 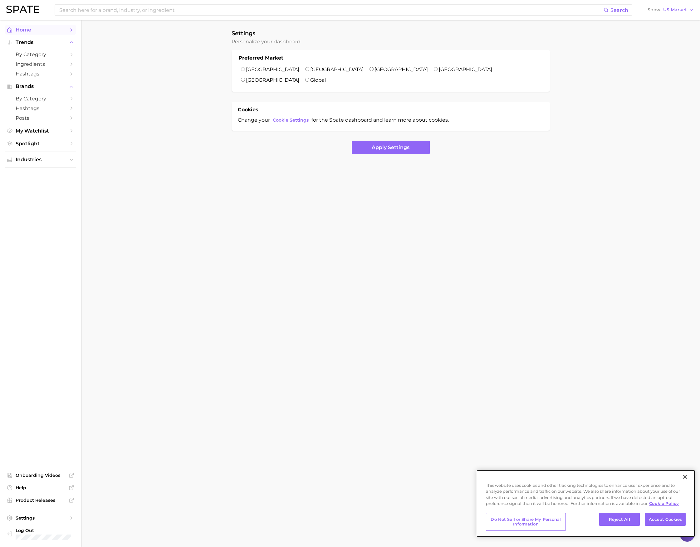 I want to click on span: My Watchlist, so click(x=41, y=131).